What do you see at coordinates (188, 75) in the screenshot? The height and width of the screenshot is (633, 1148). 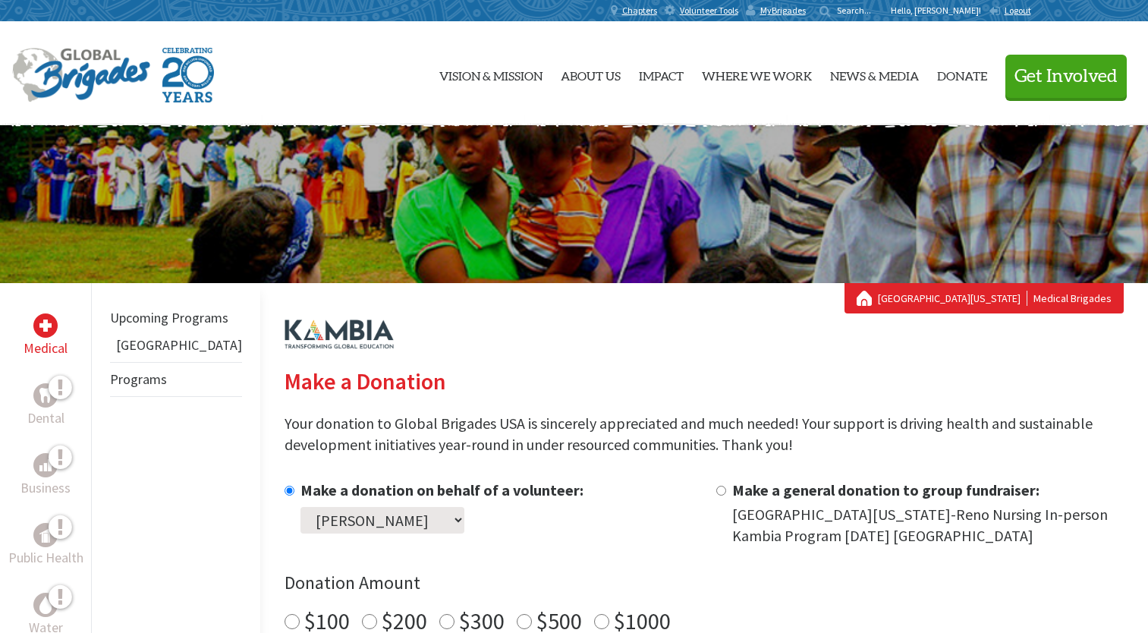 I see `img: Global Brigades Celebrating 20 Years` at bounding box center [188, 75].